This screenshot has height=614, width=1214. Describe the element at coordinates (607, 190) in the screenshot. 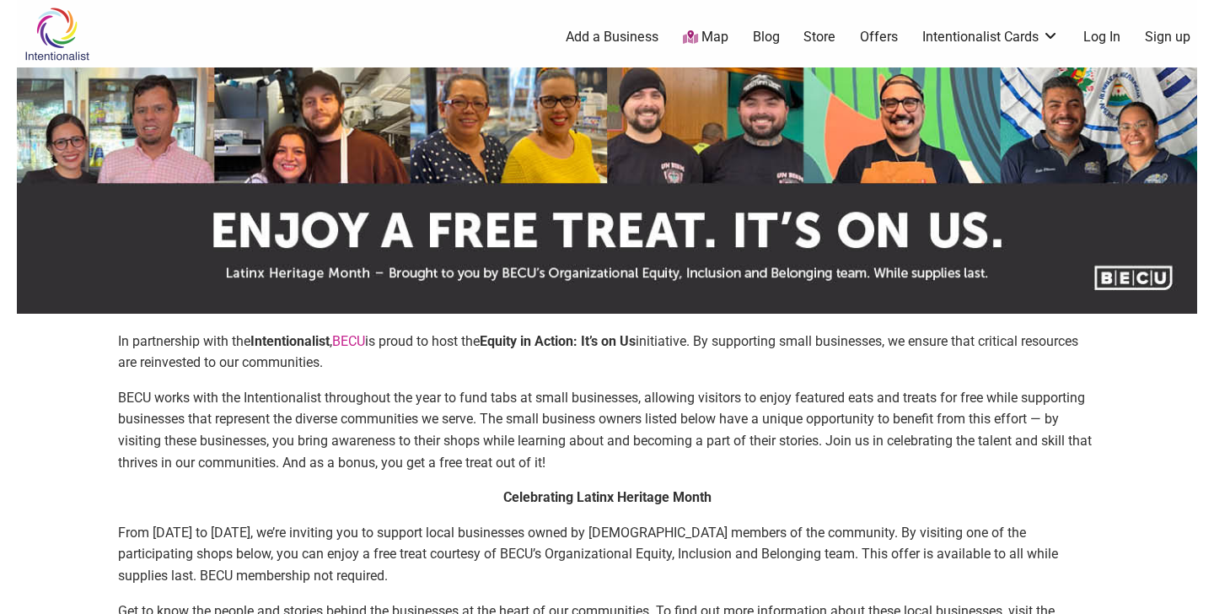

I see `img: sponsor logo` at that location.